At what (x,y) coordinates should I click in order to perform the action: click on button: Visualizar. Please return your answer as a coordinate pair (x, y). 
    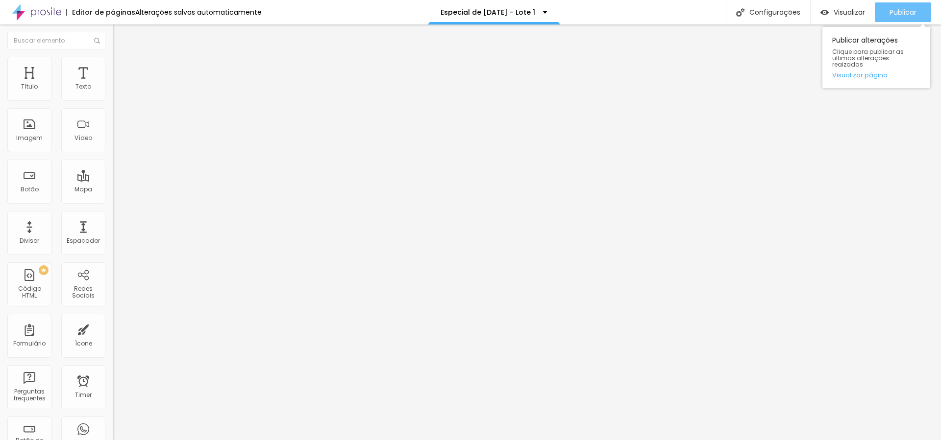
    Looking at the image, I should click on (842, 12).